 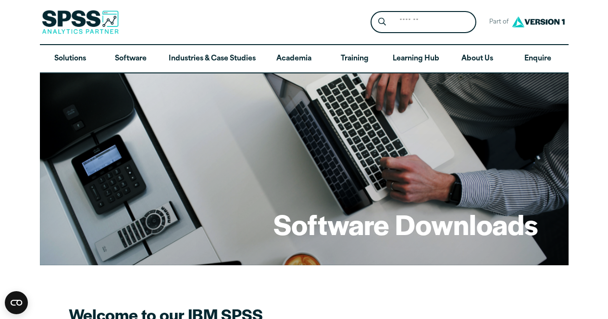 What do you see at coordinates (80, 22) in the screenshot?
I see `img: SPSS Analytics Partner` at bounding box center [80, 22].